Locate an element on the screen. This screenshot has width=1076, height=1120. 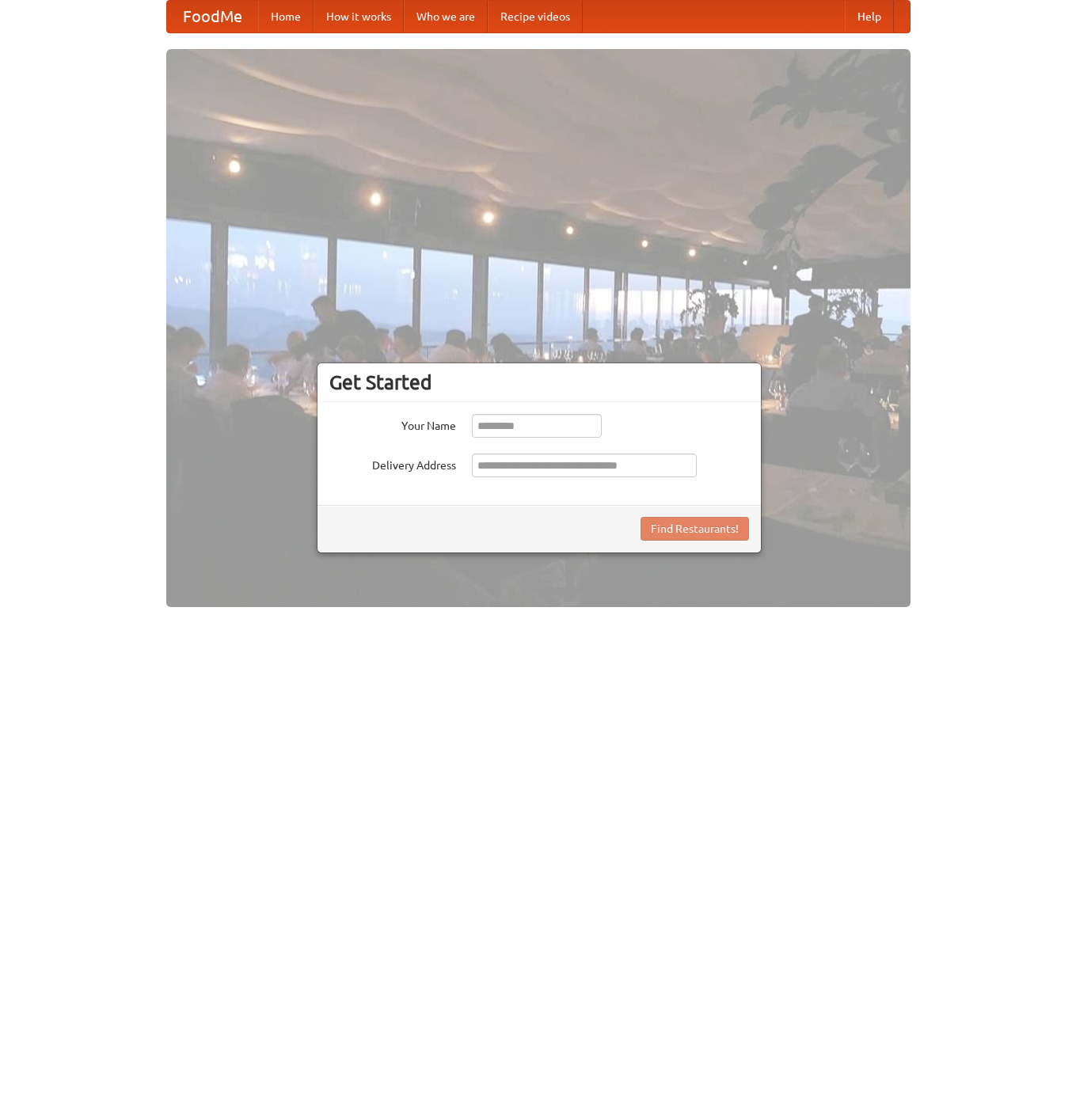
button: Find Restaurants! is located at coordinates (694, 529).